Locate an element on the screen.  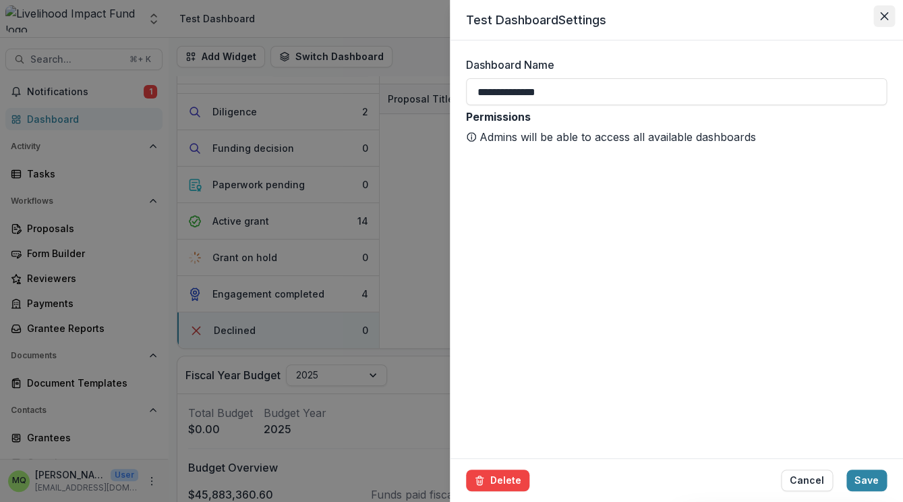
button: Delete is located at coordinates (498, 480).